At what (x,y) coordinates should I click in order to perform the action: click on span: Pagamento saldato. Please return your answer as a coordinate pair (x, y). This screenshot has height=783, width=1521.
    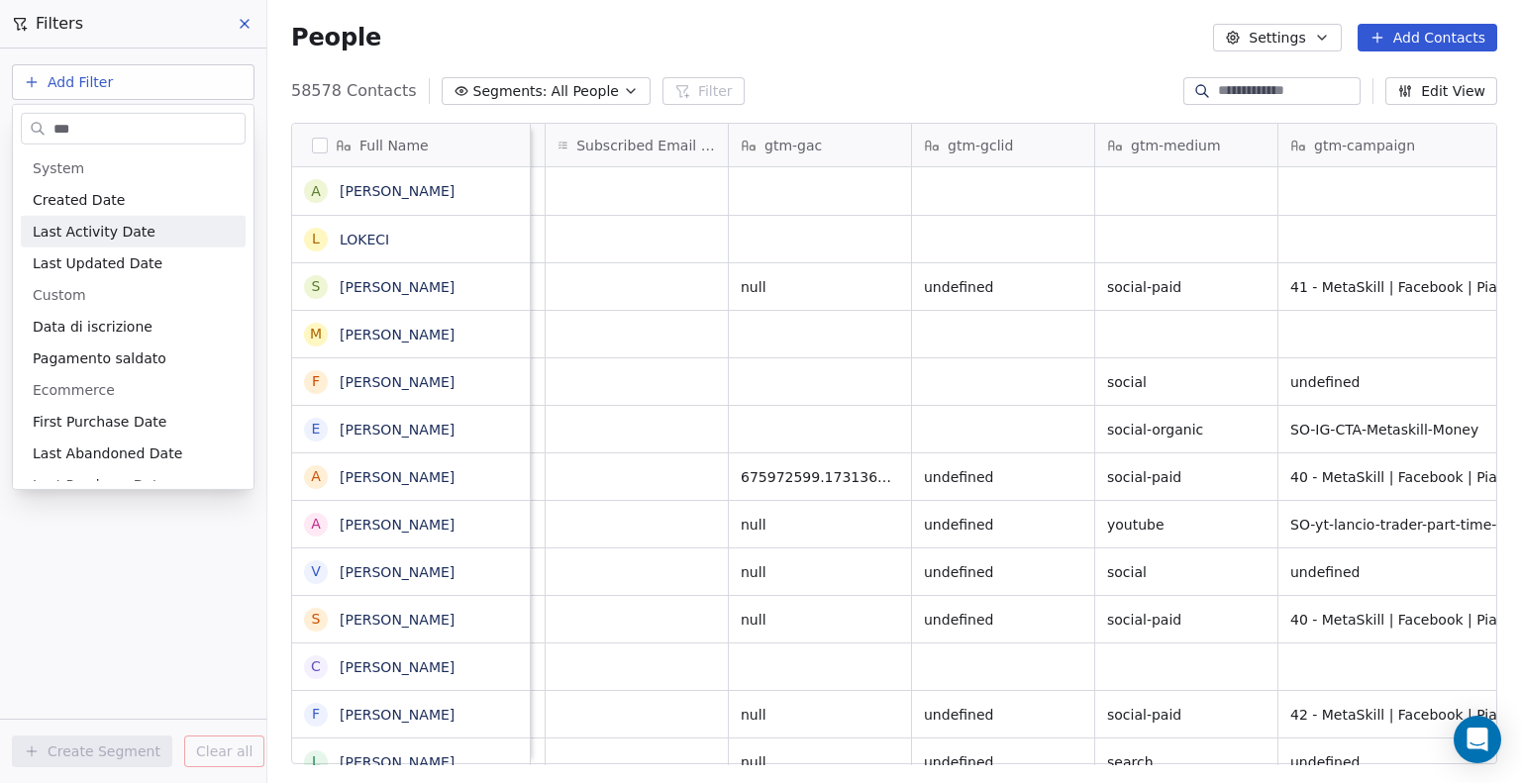
    Looking at the image, I should click on (99, 358).